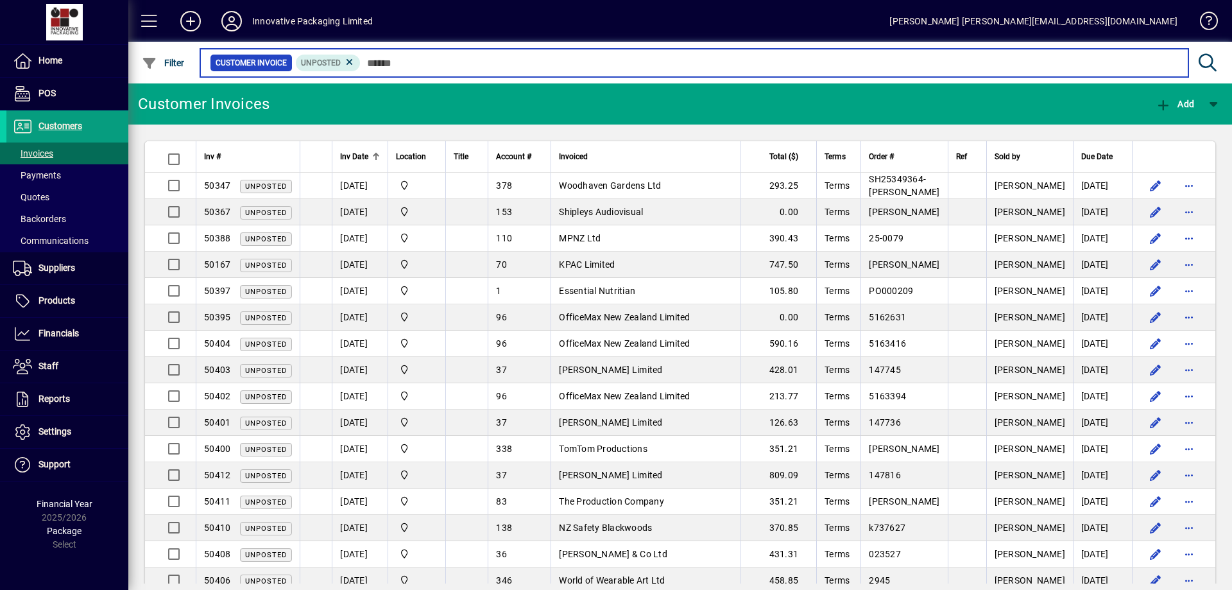  What do you see at coordinates (612, 501) in the screenshot?
I see `span: The Production Company` at bounding box center [612, 501].